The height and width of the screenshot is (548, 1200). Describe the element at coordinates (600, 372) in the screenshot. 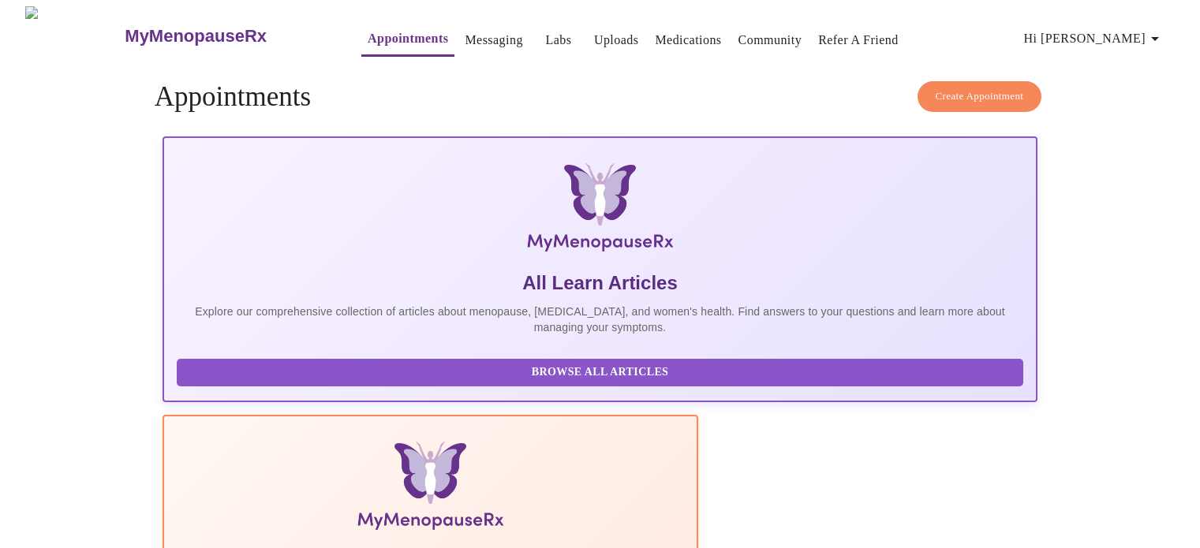

I see `span: Browse All Articles` at that location.